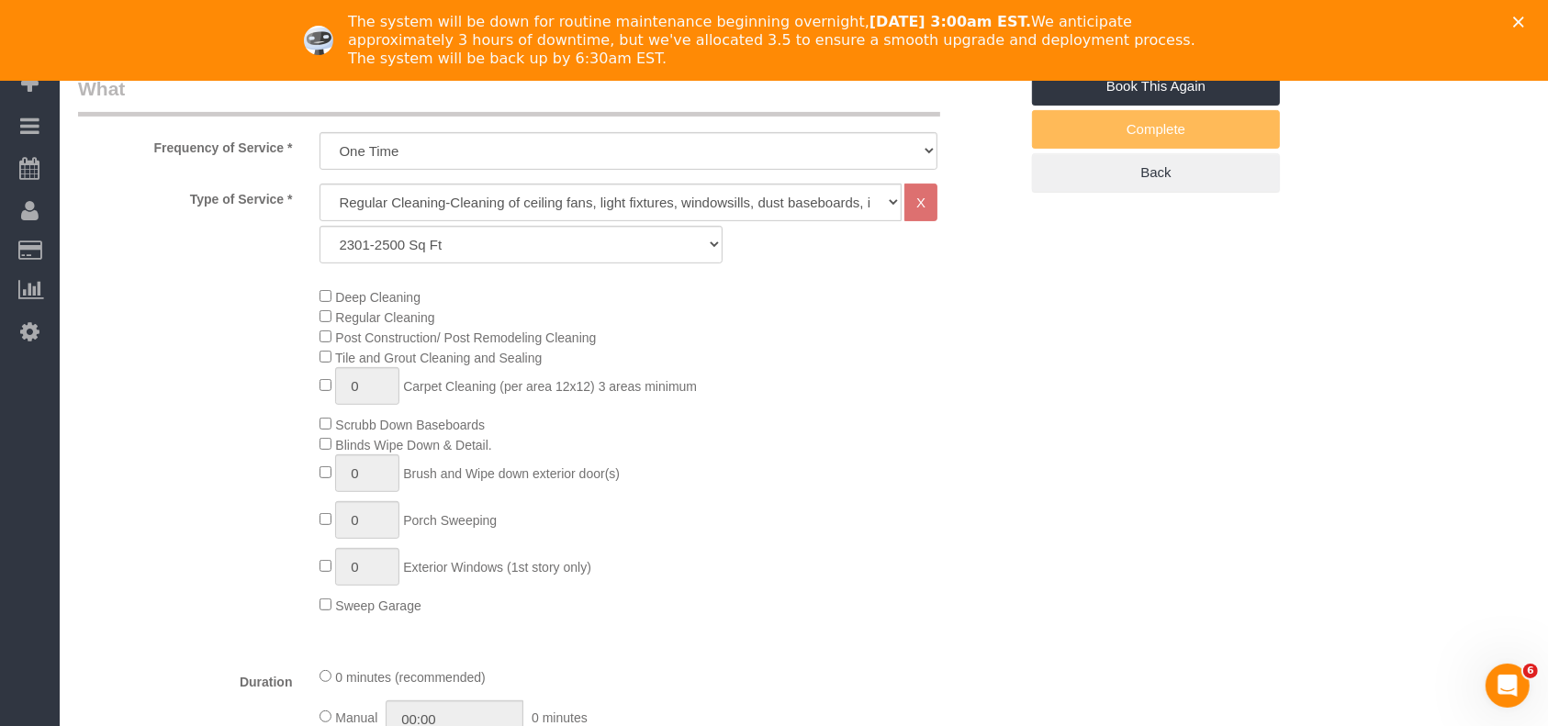 The height and width of the screenshot is (726, 1548). Describe the element at coordinates (1156, 86) in the screenshot. I see `a: Book This Again` at that location.